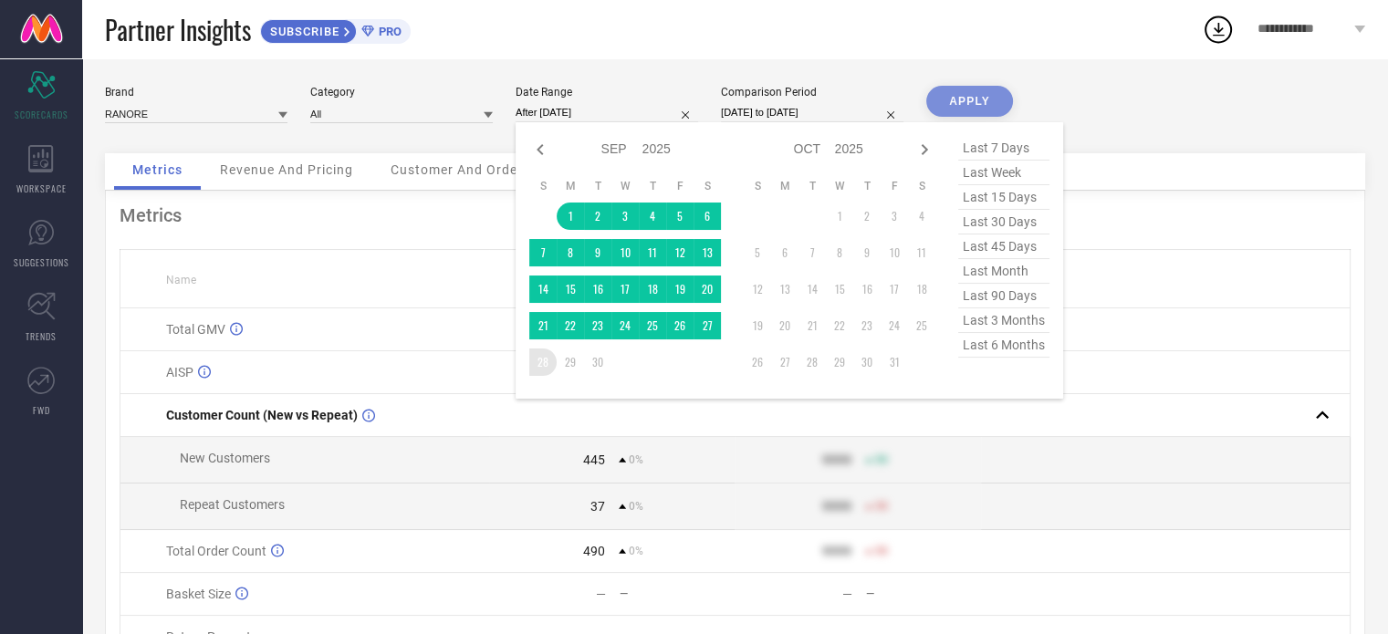  I want to click on td: Thu Sep 11 2025, so click(652, 253).